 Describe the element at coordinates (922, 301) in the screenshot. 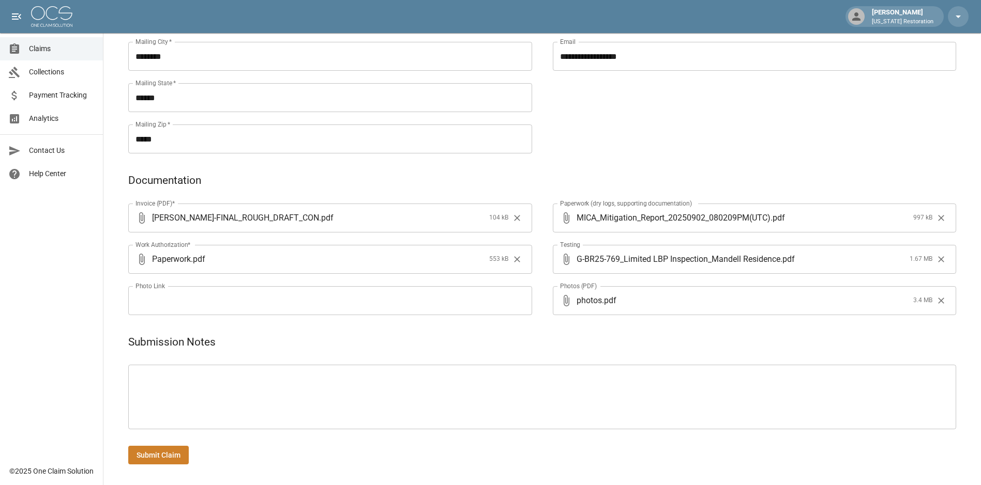

I see `span: 3.4 MB` at that location.